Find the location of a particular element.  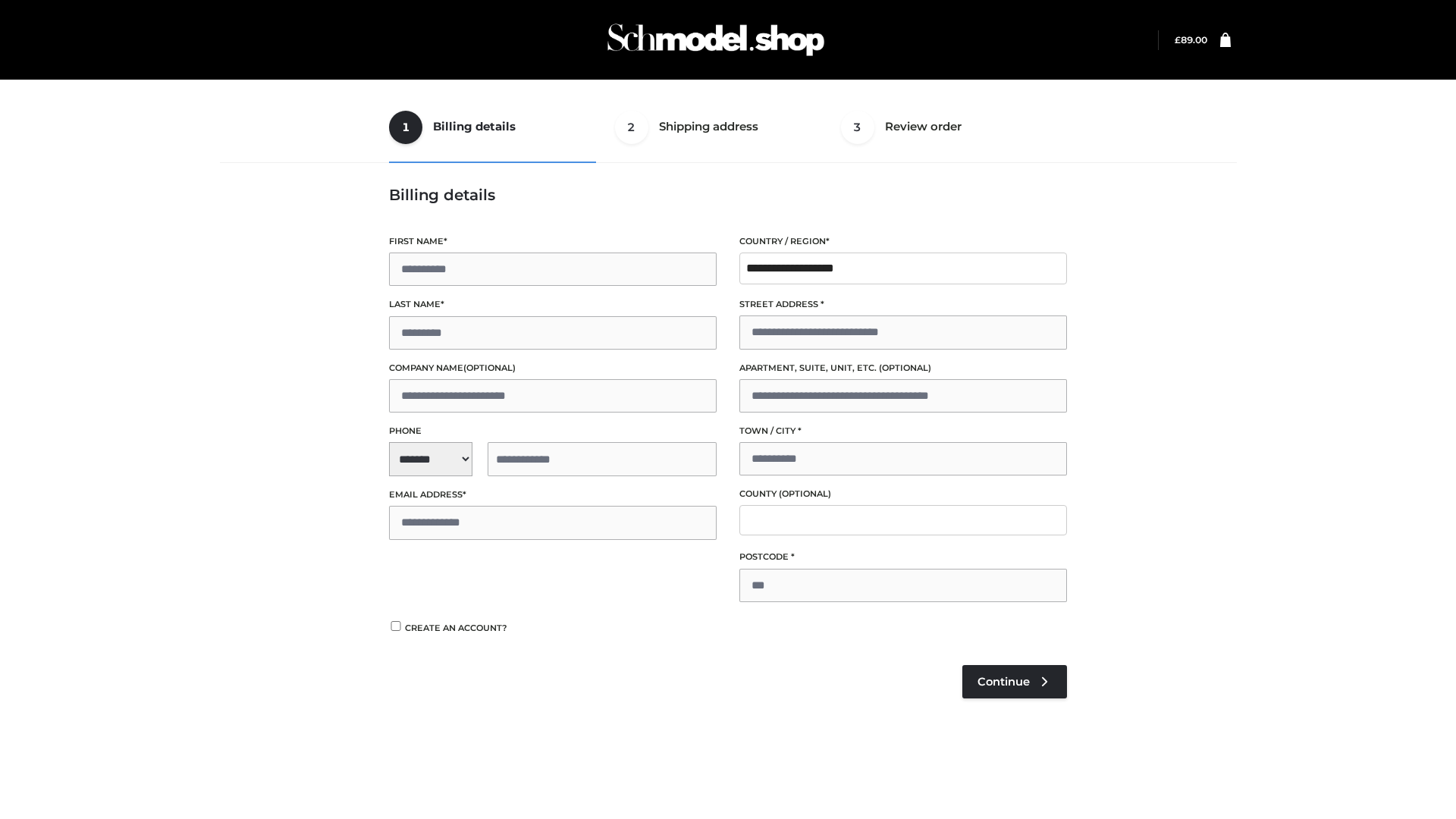

label: Phone is located at coordinates (553, 431).